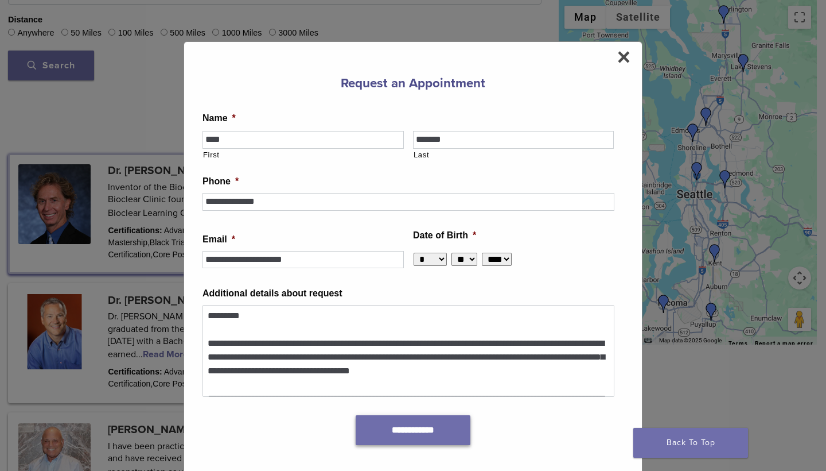 This screenshot has width=826, height=471. I want to click on label: Email, so click(219, 239).